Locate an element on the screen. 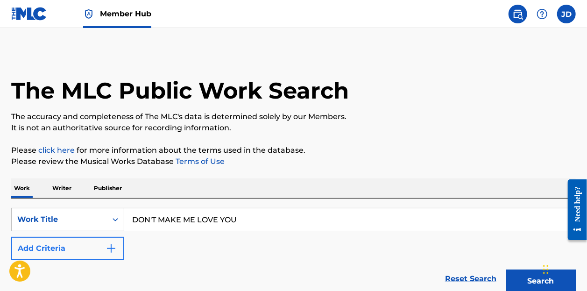  img: help is located at coordinates (542, 14).